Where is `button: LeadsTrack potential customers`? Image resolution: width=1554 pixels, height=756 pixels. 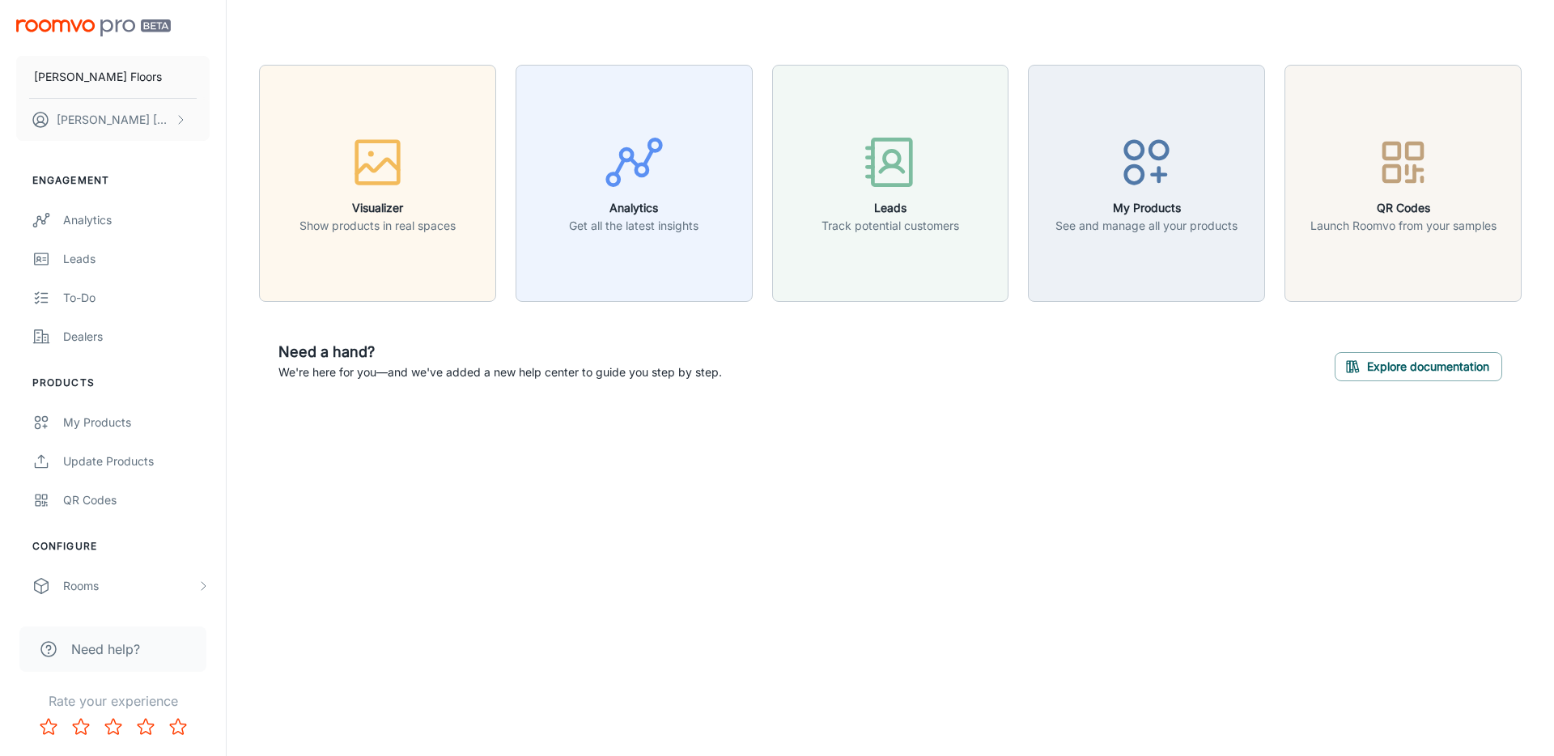
button: LeadsTrack potential customers is located at coordinates (890, 183).